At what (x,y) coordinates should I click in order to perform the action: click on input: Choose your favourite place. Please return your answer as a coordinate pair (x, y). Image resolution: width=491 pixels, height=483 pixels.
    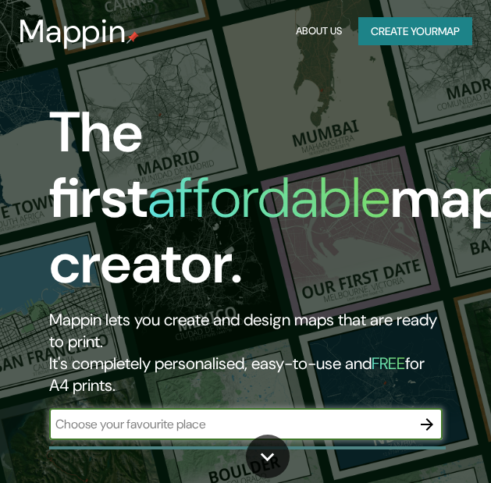
    Looking at the image, I should click on (229, 424).